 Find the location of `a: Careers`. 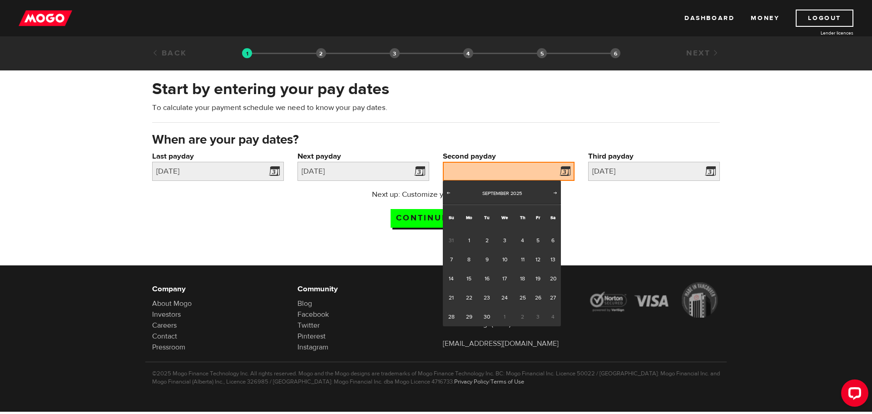

a: Careers is located at coordinates (164, 325).